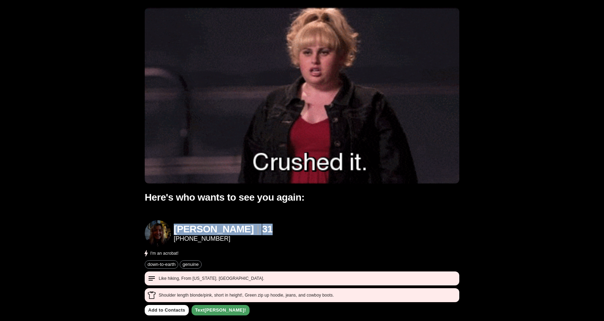 This screenshot has height=321, width=604. What do you see at coordinates (158, 233) in the screenshot?
I see `img: Sarah` at bounding box center [158, 233].